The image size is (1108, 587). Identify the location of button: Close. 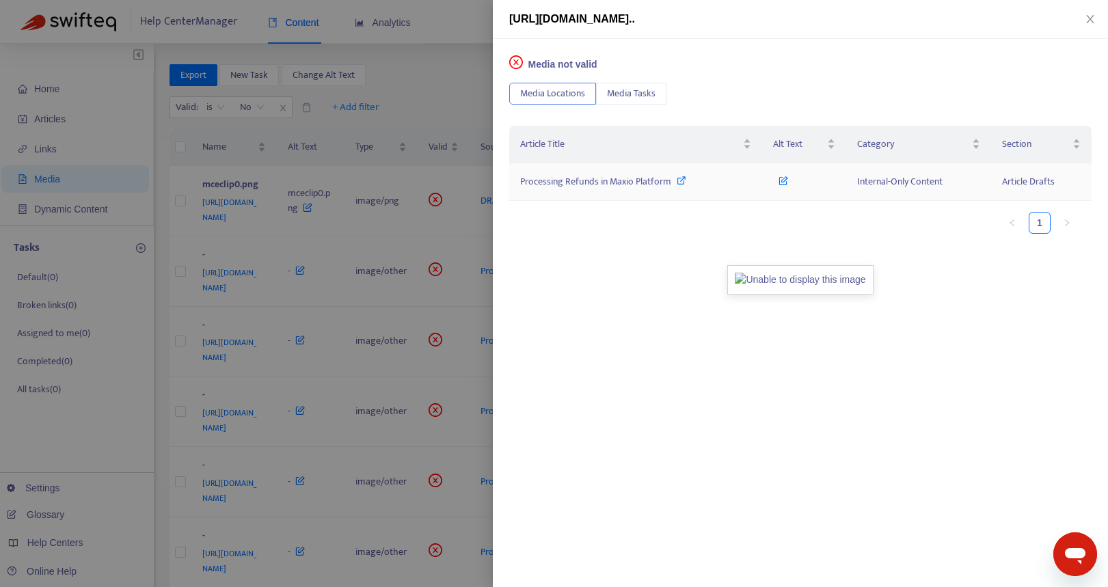
(1090, 19).